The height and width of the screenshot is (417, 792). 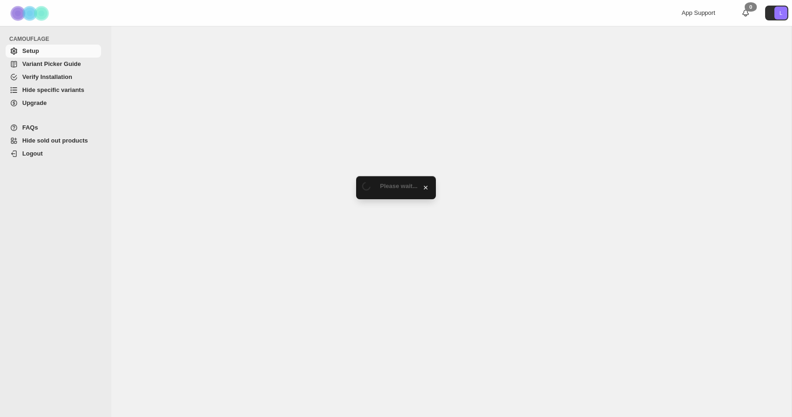 I want to click on span: CAMOUFLAGE, so click(x=57, y=39).